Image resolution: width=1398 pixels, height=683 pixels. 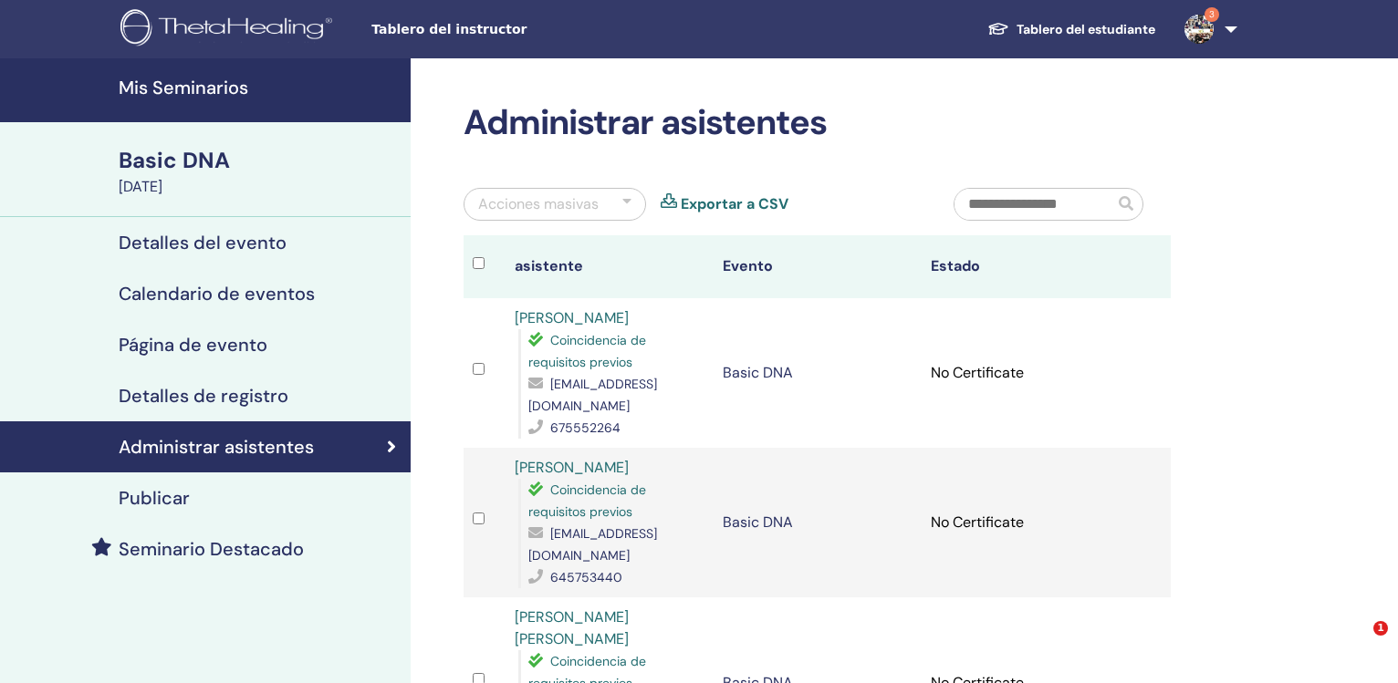 What do you see at coordinates (203, 396) in the screenshot?
I see `h4: Detalles de registro` at bounding box center [203, 396].